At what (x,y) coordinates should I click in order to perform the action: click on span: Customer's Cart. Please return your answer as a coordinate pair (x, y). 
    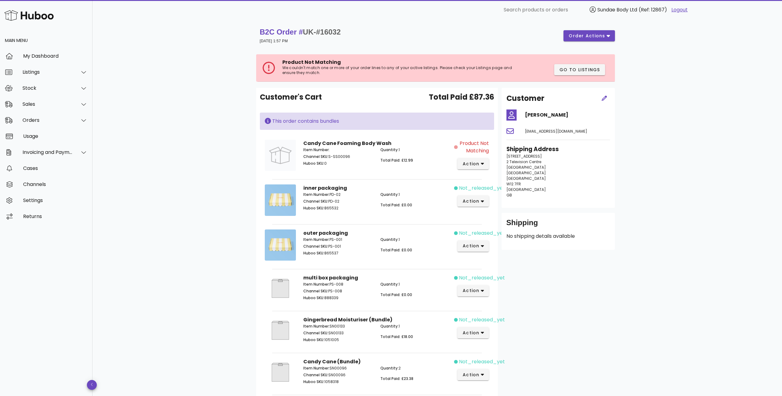
    Looking at the image, I should click on (291, 97).